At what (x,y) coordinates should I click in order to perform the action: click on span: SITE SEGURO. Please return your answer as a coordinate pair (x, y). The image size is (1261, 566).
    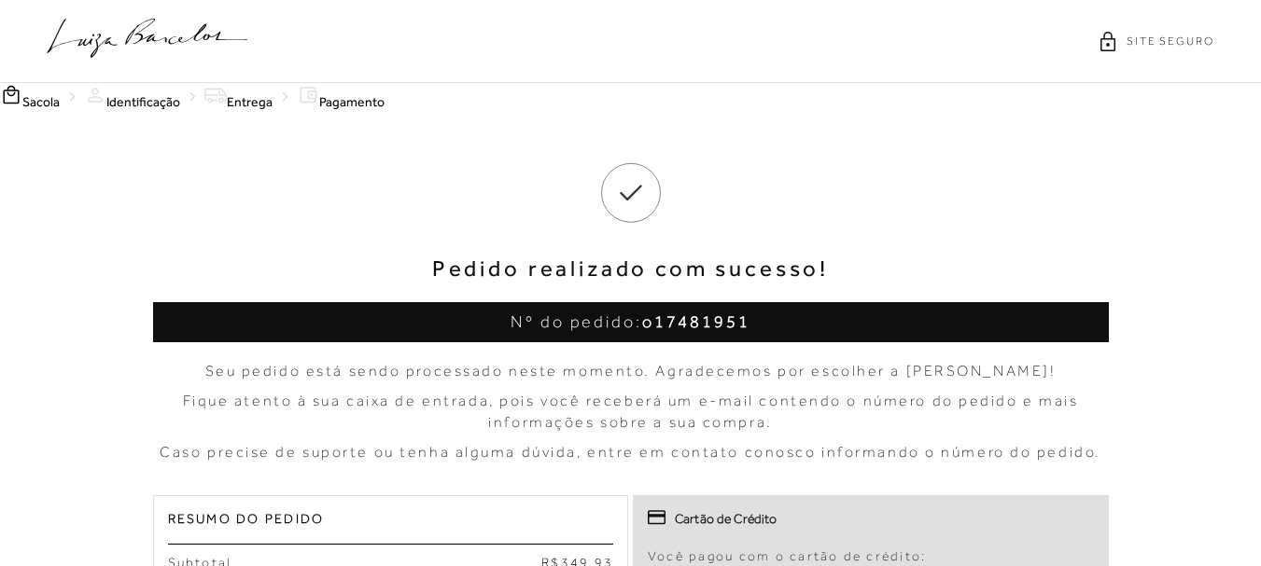
    Looking at the image, I should click on (1170, 41).